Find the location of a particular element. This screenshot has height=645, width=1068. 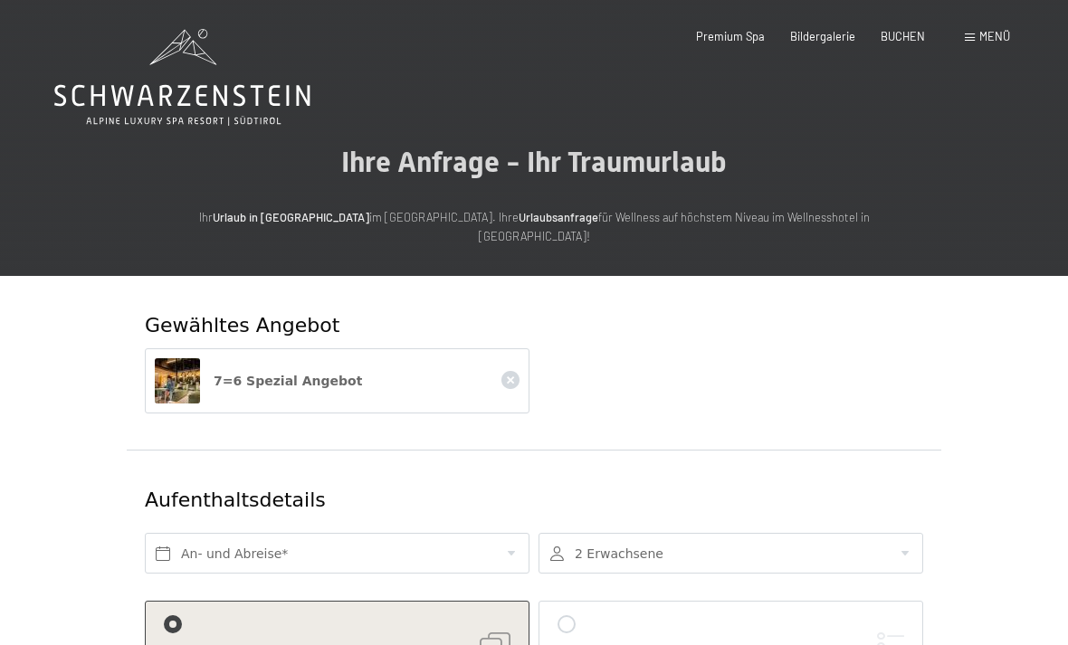

span: Ihre Anfrage - Ihr Traumurlaub is located at coordinates (534, 162).